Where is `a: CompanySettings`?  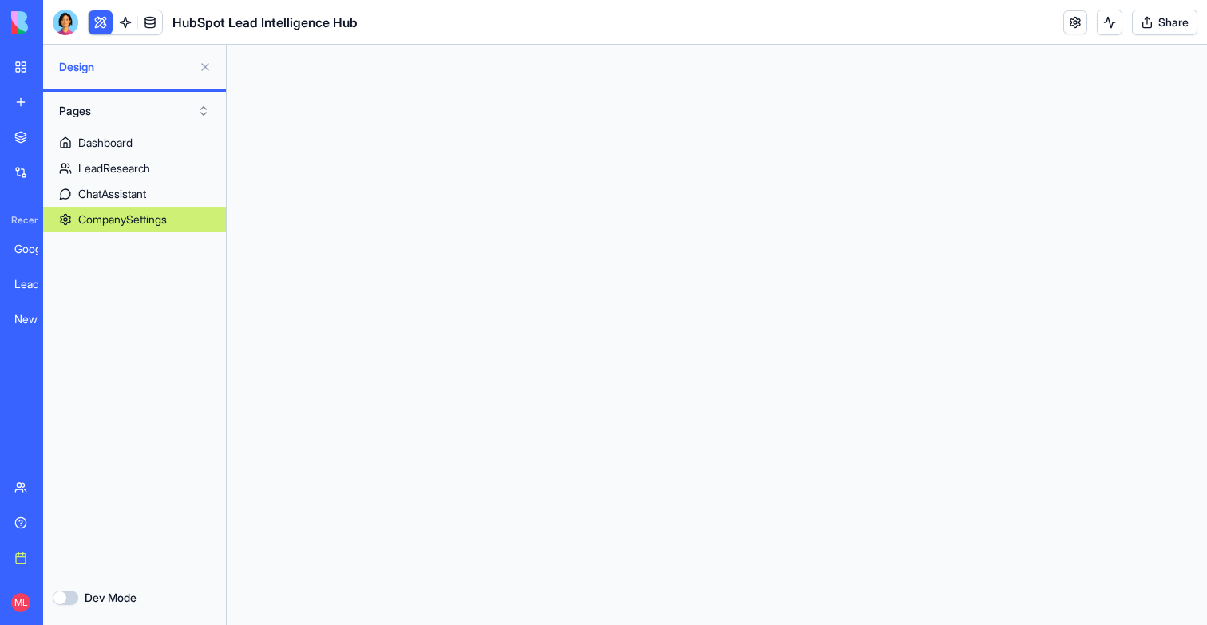 a: CompanySettings is located at coordinates (134, 220).